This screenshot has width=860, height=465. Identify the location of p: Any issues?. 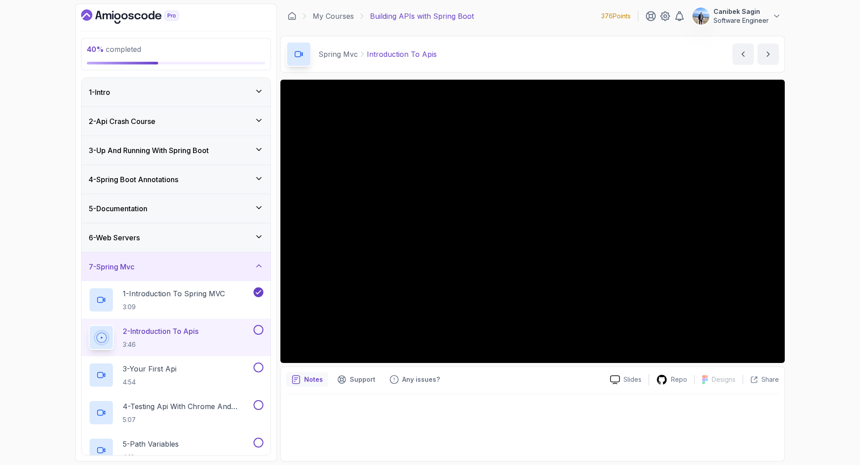
(421, 380).